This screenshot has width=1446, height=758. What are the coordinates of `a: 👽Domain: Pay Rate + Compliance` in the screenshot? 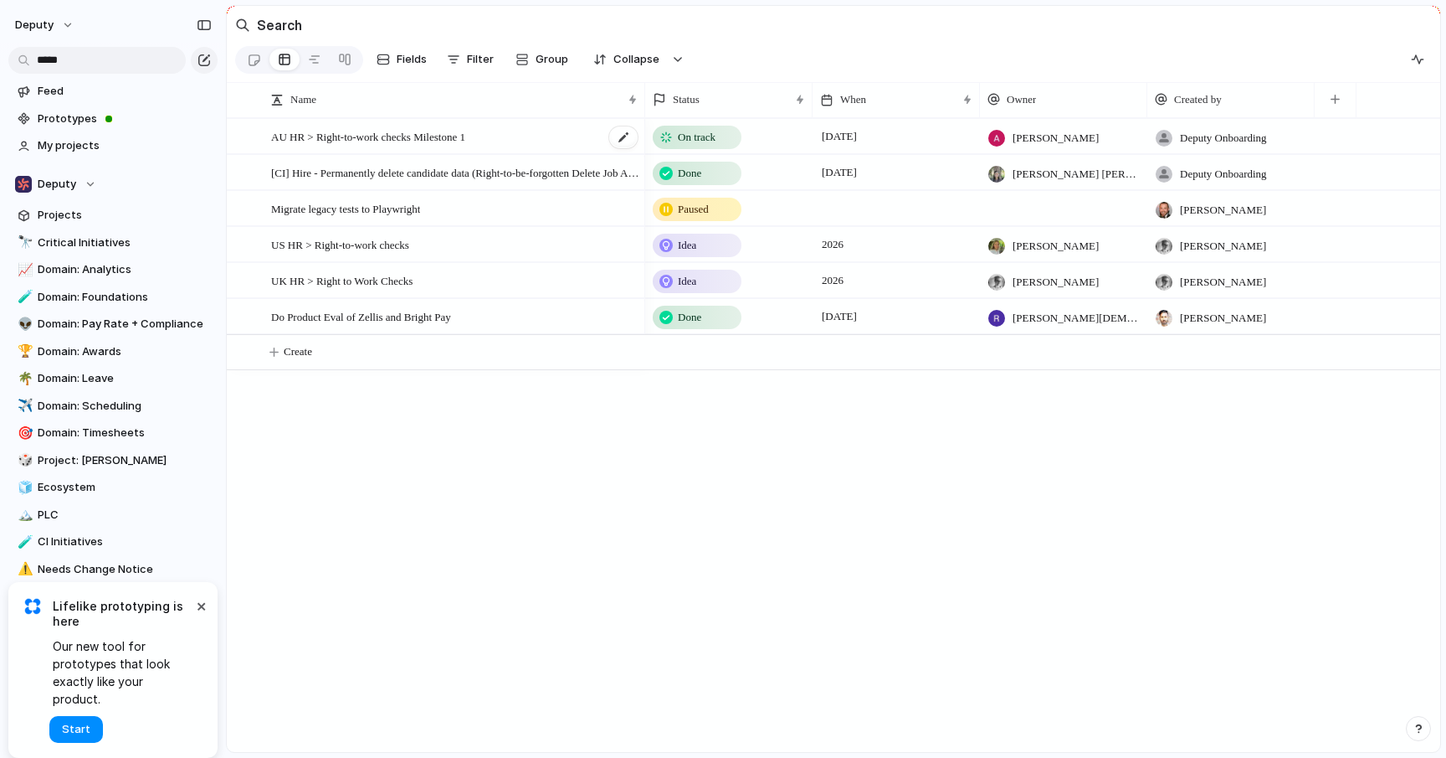 It's located at (113, 324).